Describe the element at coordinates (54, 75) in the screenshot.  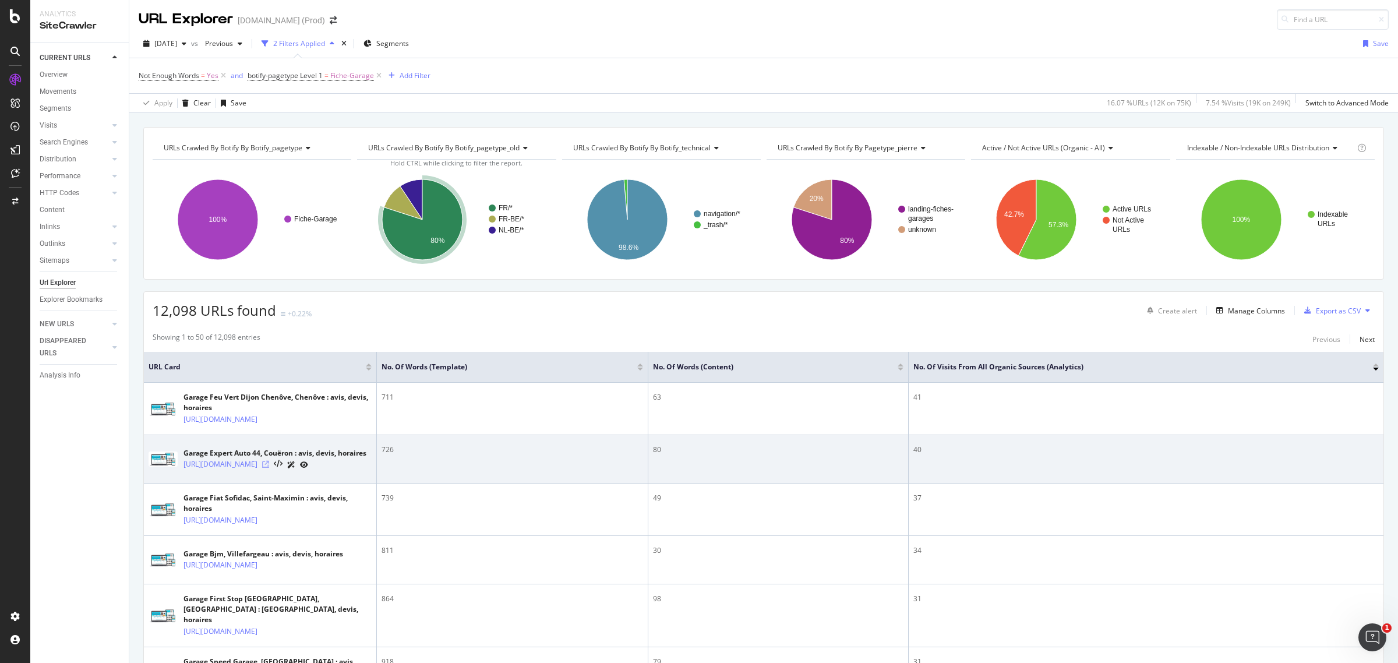
I see `div: Overview` at that location.